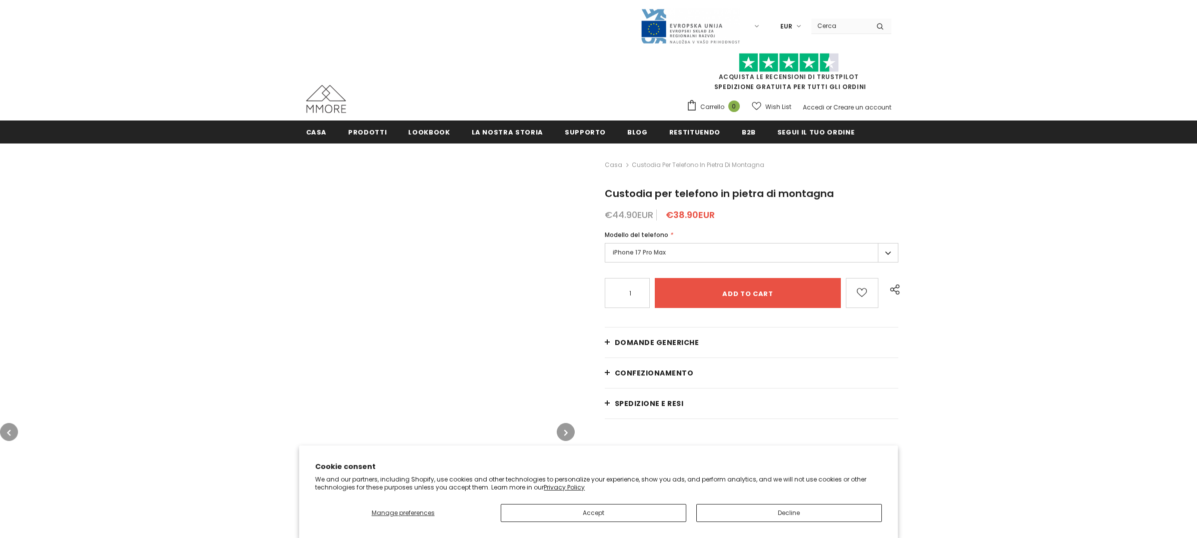 This screenshot has height=538, width=1197. I want to click on a: Carrello 0, so click(715, 107).